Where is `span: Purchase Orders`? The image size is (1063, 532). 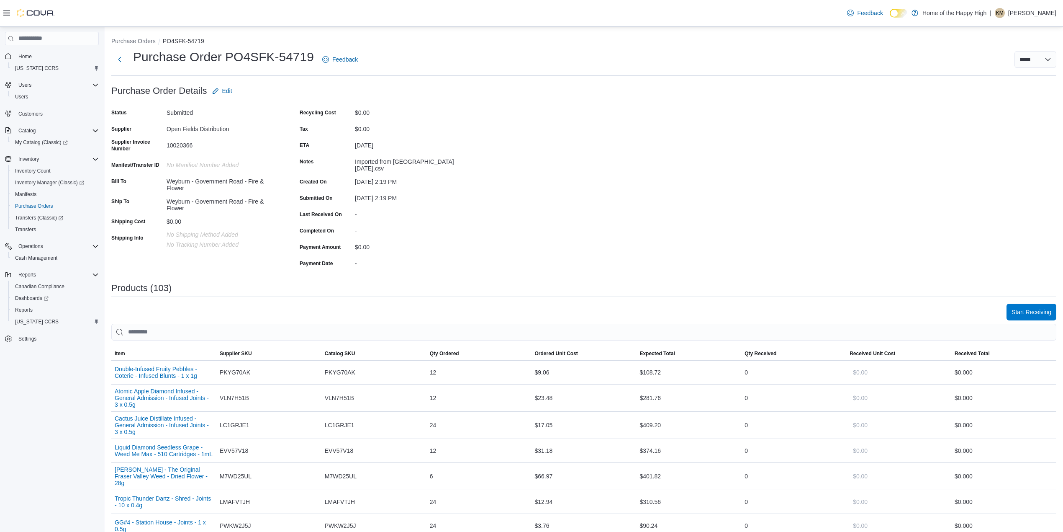 span: Purchase Orders is located at coordinates (34, 206).